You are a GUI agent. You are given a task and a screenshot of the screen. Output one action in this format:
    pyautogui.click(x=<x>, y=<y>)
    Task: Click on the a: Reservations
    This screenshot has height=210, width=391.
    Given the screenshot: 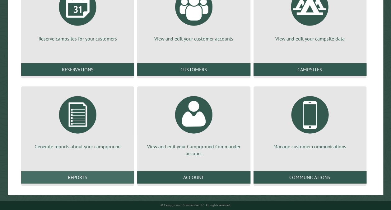 What is the action you would take?
    pyautogui.click(x=77, y=69)
    